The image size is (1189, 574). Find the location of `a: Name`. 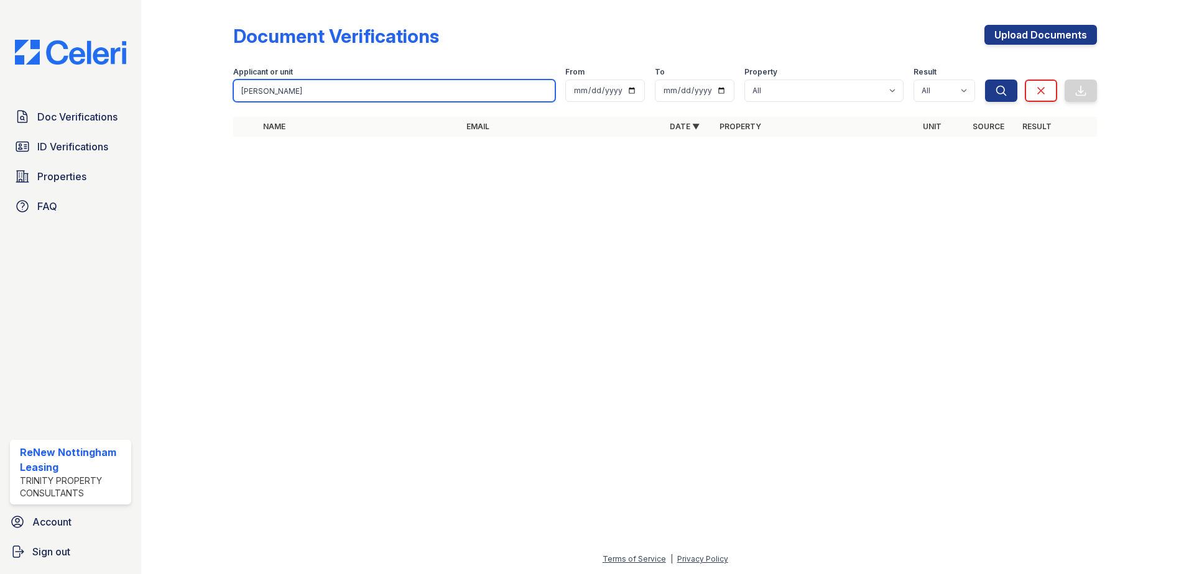

a: Name is located at coordinates (274, 126).